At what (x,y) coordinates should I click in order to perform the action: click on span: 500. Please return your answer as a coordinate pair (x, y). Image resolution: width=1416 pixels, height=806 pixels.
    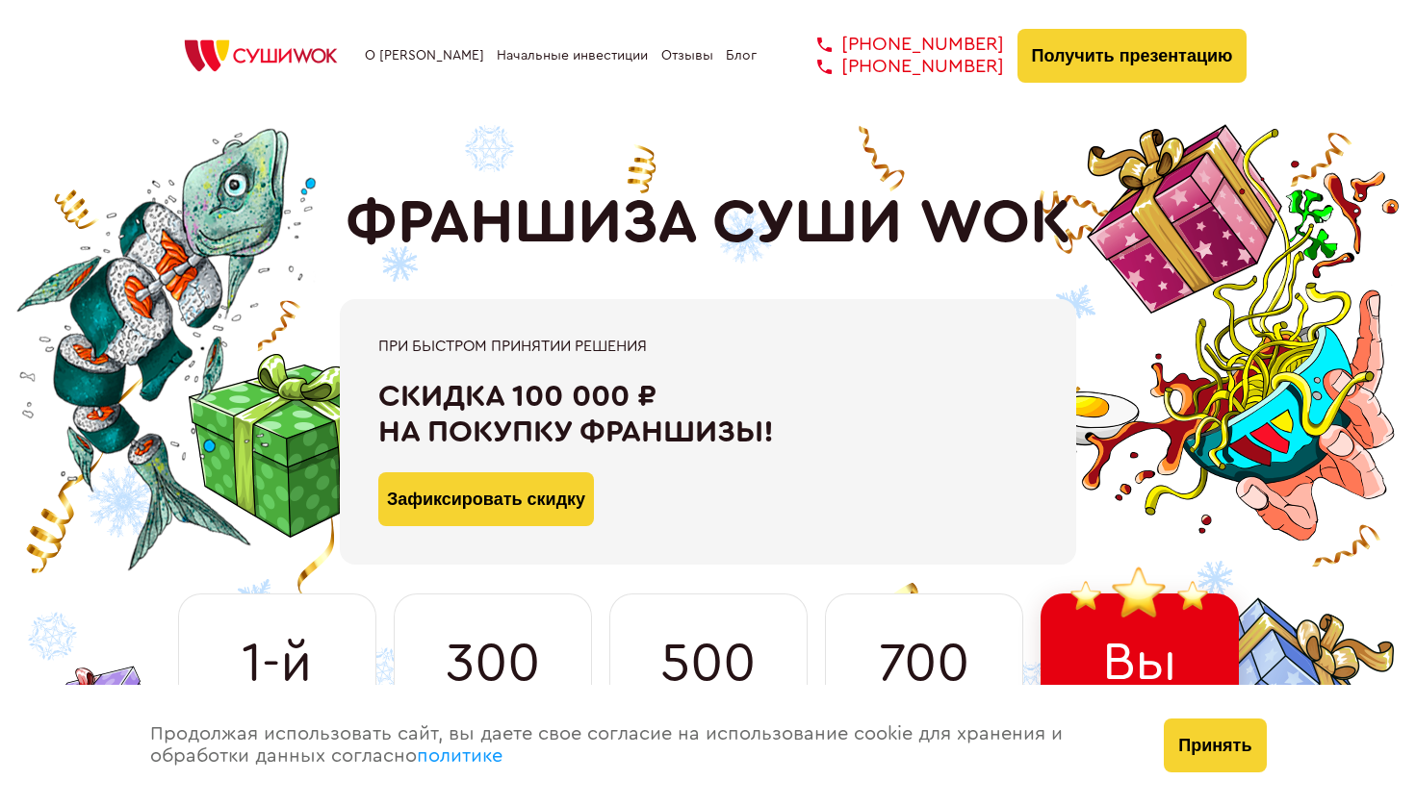
    Looking at the image, I should click on (707, 664).